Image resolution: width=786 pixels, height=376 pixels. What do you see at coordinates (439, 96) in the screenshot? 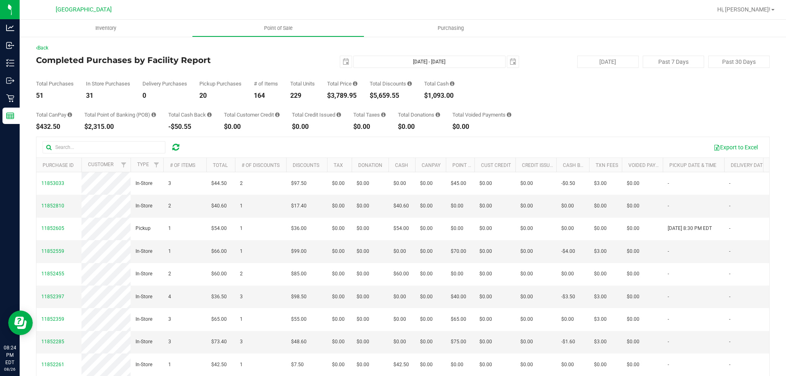
I see `div: $1,093.00` at bounding box center [439, 96].